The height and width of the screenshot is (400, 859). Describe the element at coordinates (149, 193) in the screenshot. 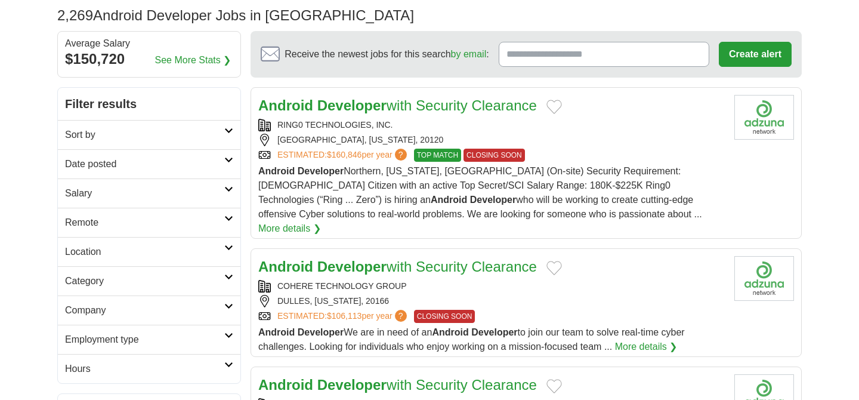

I see `a: Salary` at that location.